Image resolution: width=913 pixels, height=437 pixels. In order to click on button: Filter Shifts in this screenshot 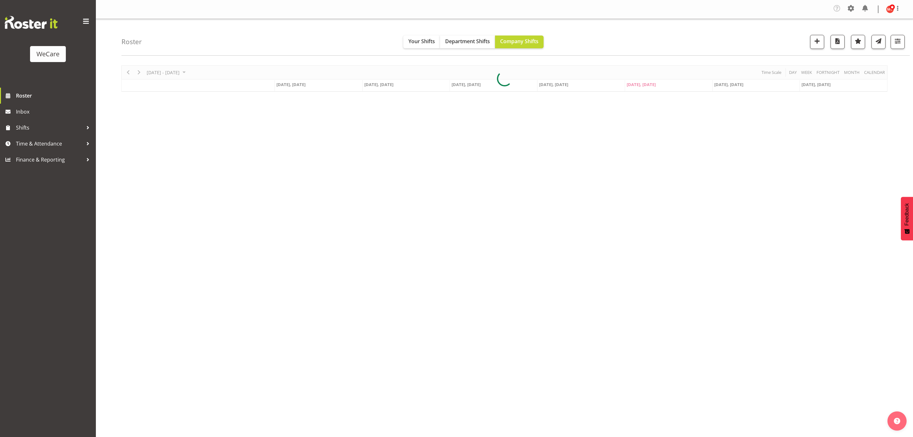, I will do `click(898, 42)`.